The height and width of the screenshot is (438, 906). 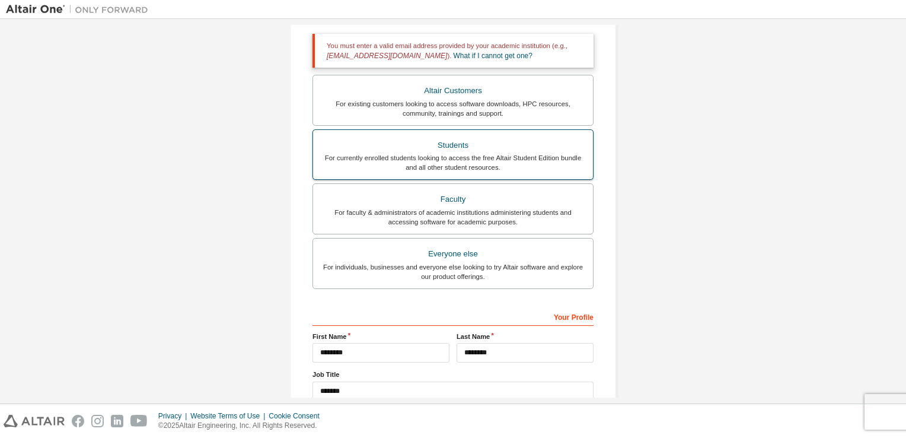 What do you see at coordinates (453, 50) in the screenshot?
I see `div: You must enter a valid email address provided by your academic institution (e.g., ).` at bounding box center [453, 50].